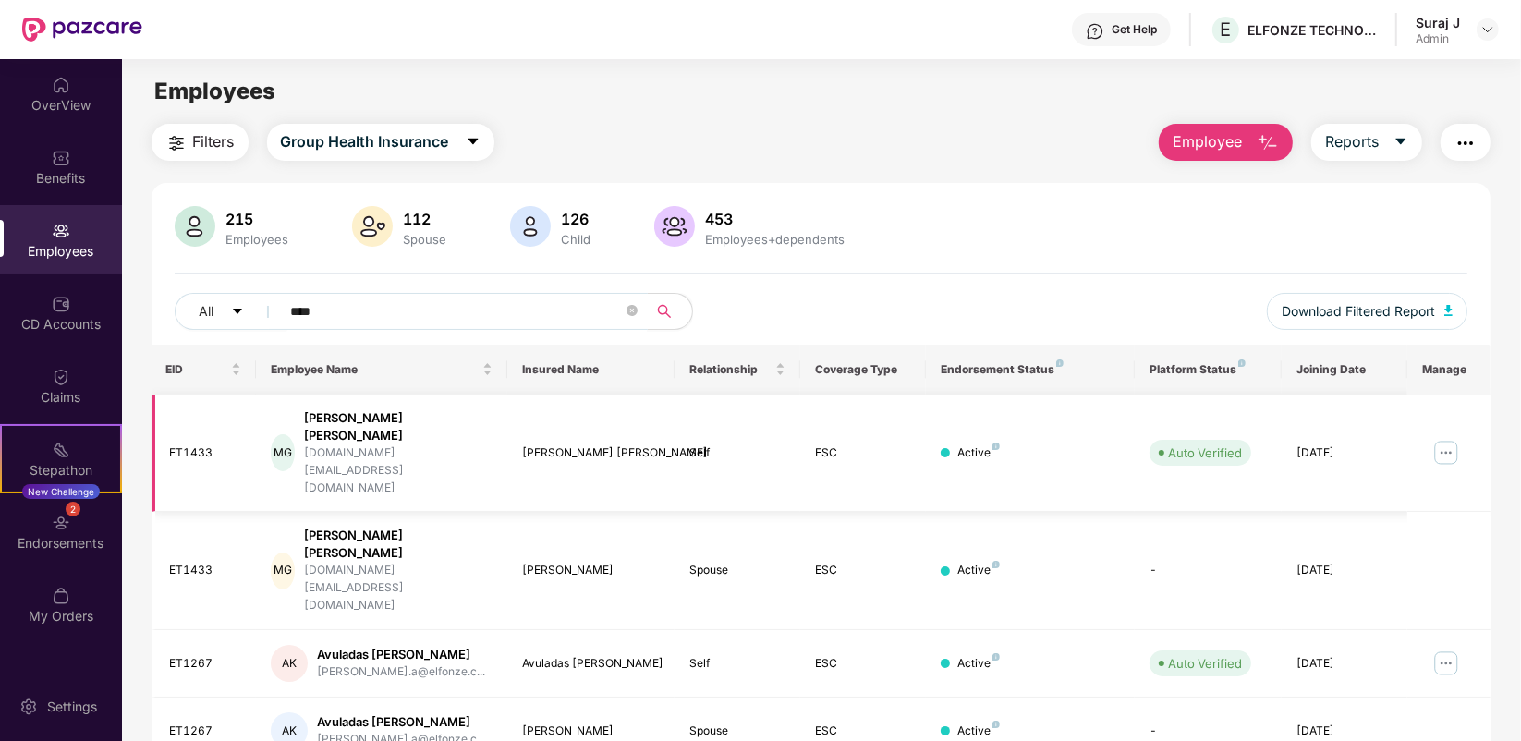  What do you see at coordinates (258, 239) in the screenshot?
I see `div: Employees` at bounding box center [258, 239].